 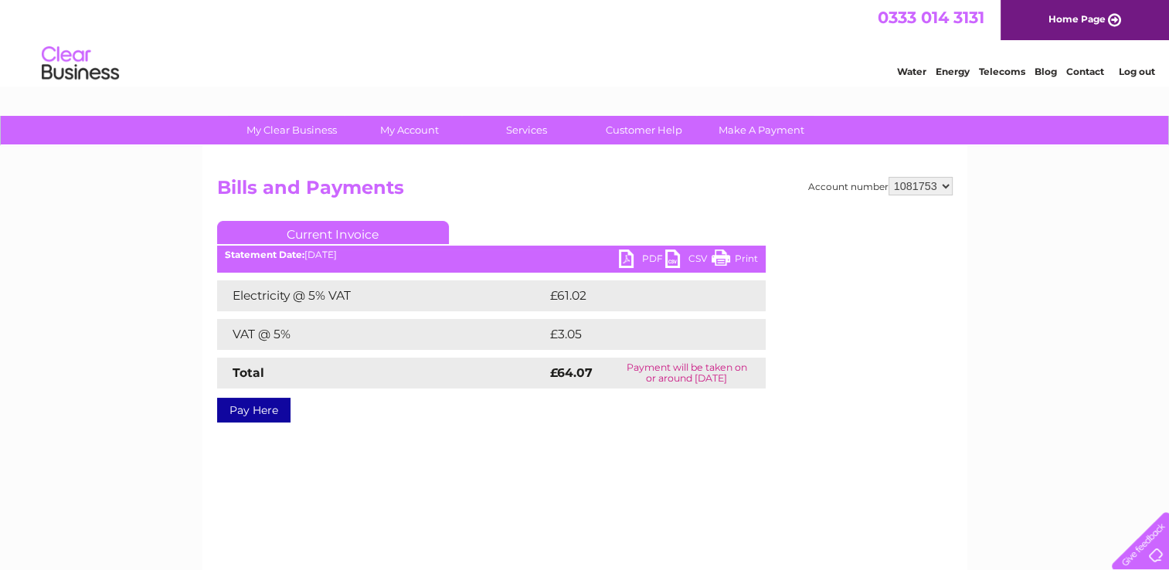 I want to click on strong: £64.07, so click(x=571, y=372).